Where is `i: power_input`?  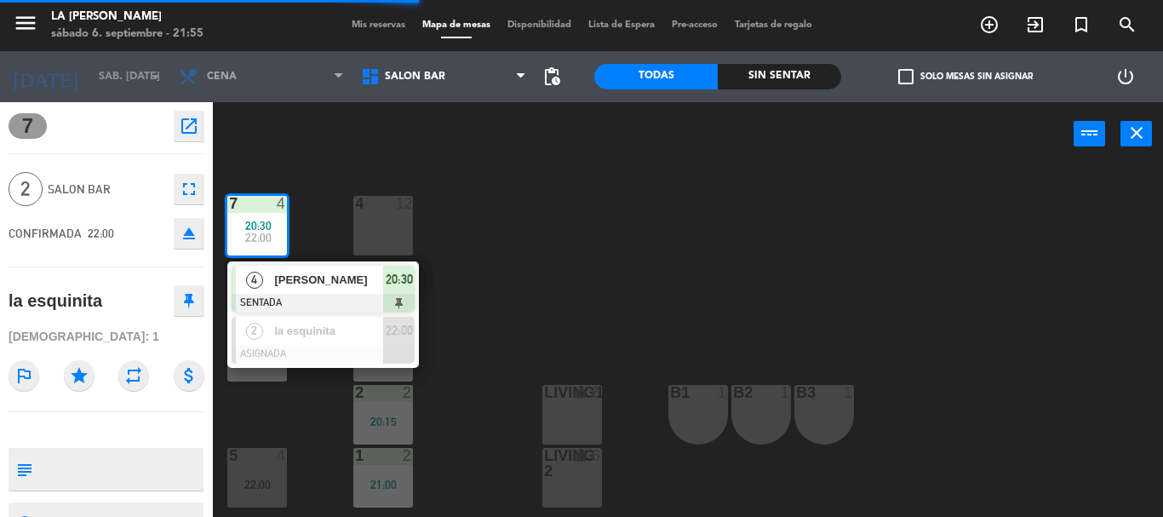
i: power_input is located at coordinates (1089, 133).